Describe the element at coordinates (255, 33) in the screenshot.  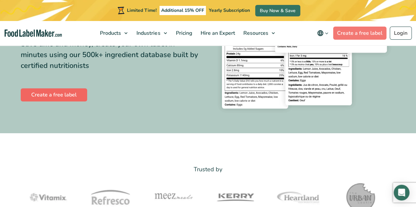
I see `span: Resources` at that location.